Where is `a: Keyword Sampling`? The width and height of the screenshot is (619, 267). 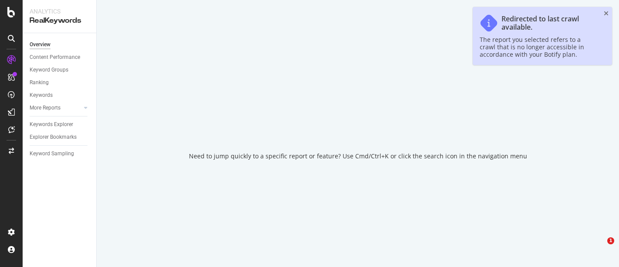 a: Keyword Sampling is located at coordinates (60, 153).